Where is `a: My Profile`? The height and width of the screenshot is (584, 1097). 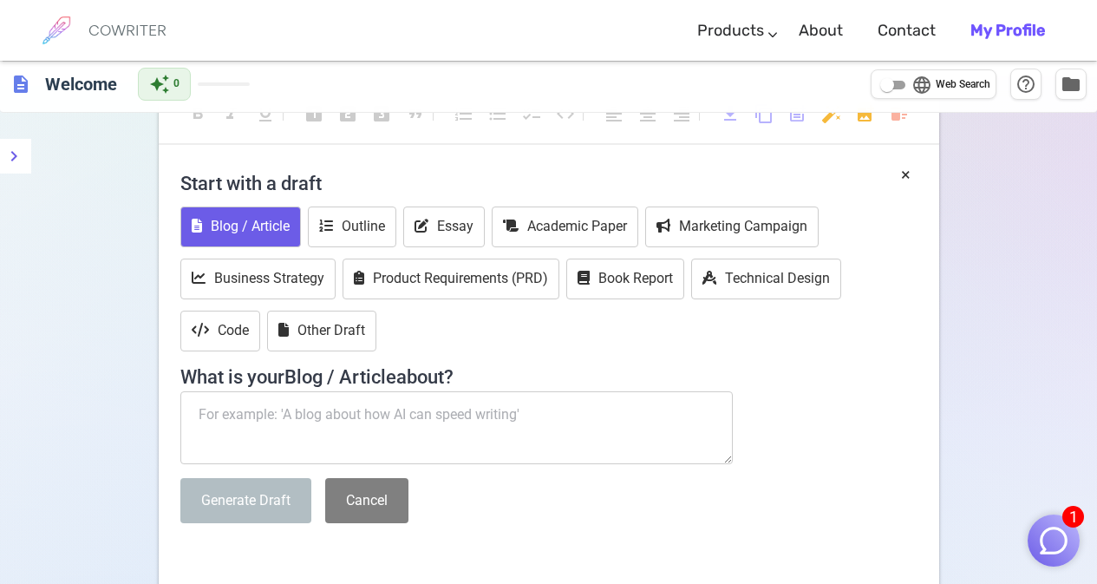
a: My Profile is located at coordinates (1008, 30).